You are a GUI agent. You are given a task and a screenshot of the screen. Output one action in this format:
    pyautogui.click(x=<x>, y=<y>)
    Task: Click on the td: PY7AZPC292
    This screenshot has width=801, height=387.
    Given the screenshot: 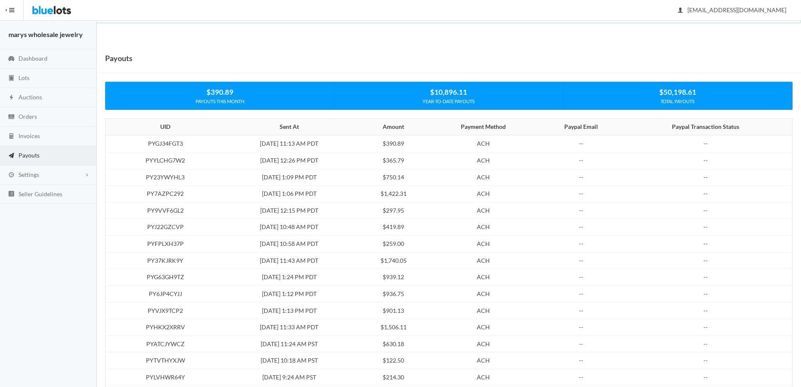 What is the action you would take?
    pyautogui.click(x=163, y=194)
    